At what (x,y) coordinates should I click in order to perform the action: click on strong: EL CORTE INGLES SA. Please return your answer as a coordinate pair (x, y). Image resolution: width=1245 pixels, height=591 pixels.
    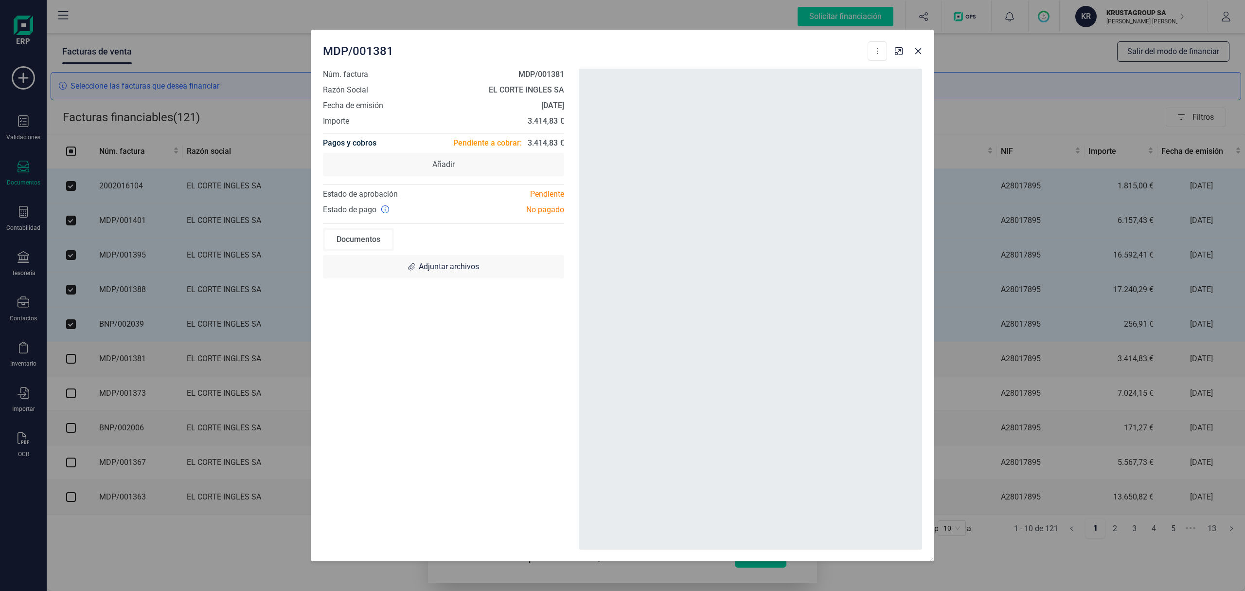
    Looking at the image, I should click on (526, 90).